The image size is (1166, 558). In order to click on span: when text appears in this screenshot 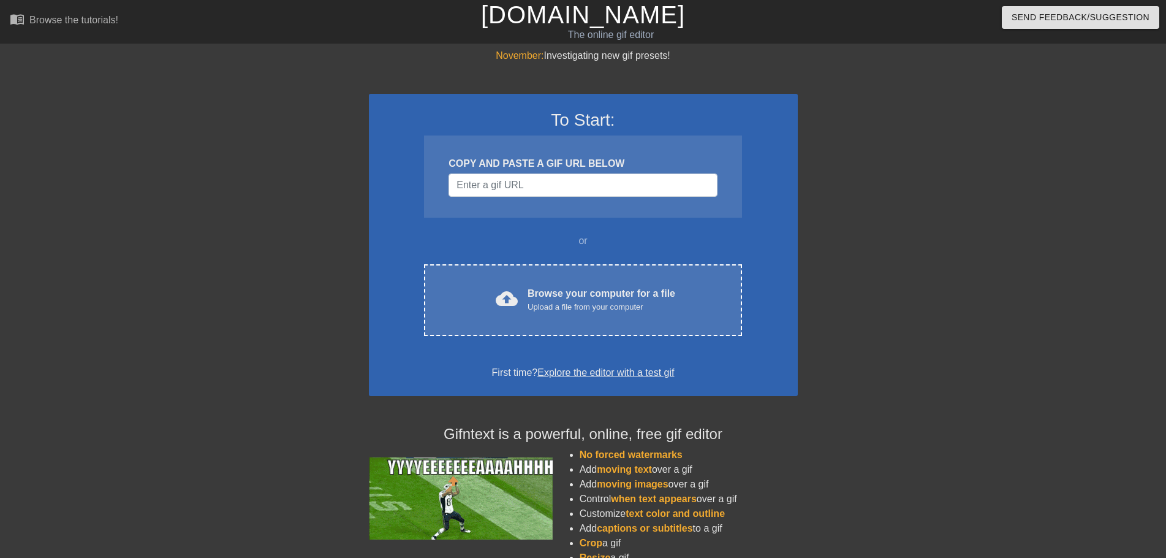, I will do `click(654, 498)`.